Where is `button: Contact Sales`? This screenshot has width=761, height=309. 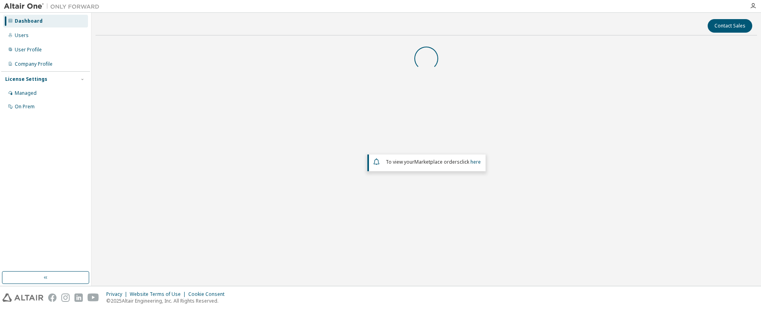
button: Contact Sales is located at coordinates (730, 26).